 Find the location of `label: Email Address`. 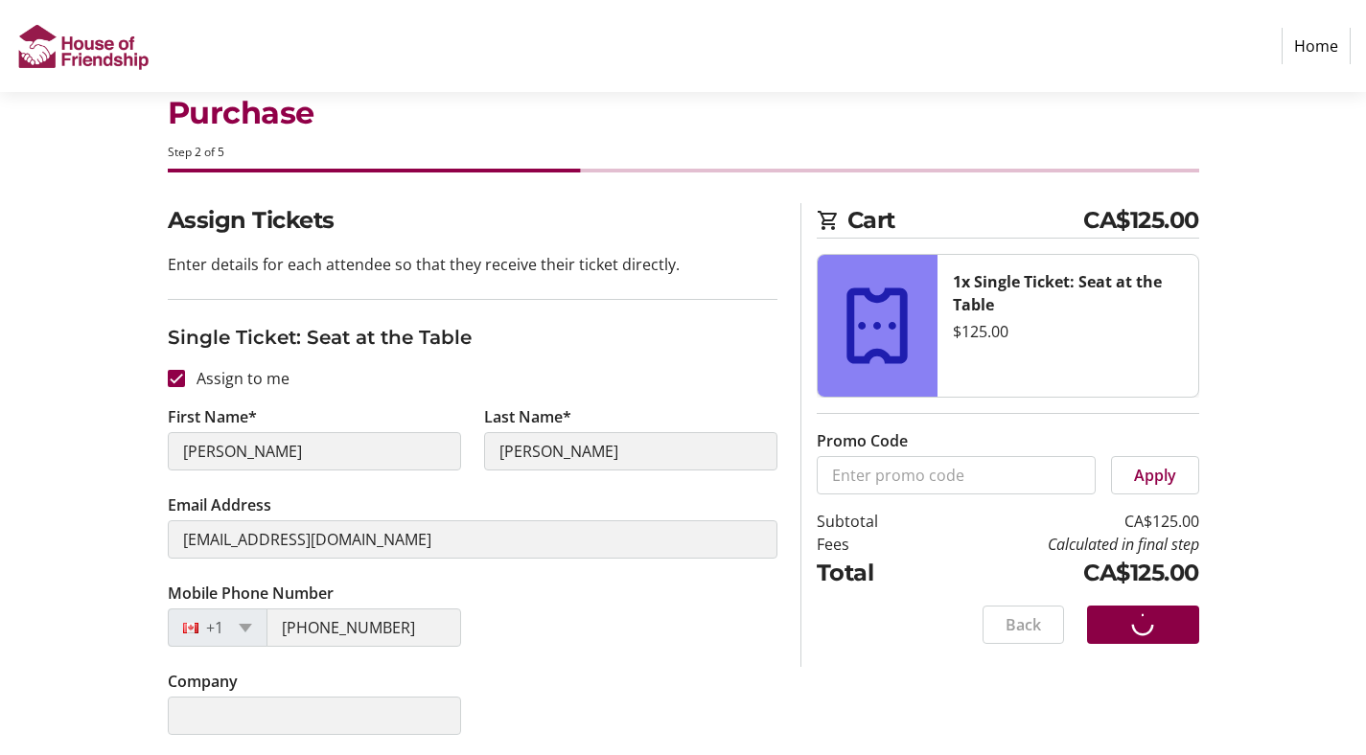

label: Email Address is located at coordinates (219, 505).